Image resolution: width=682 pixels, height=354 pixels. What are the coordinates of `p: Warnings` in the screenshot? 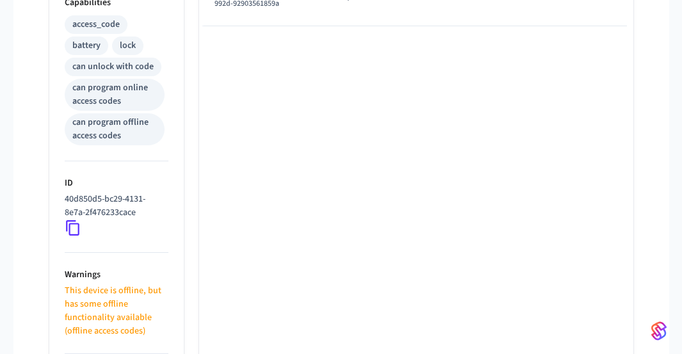 It's located at (117, 275).